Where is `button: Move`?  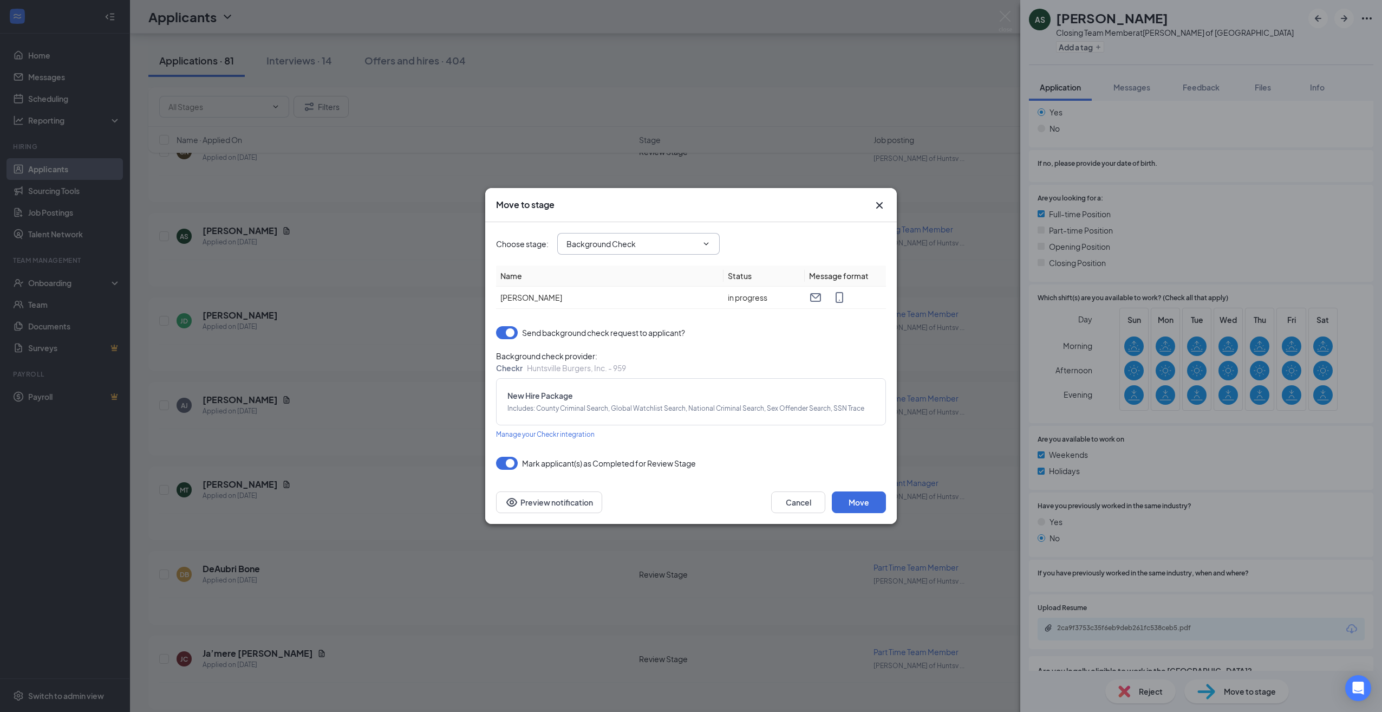 button: Move is located at coordinates (859, 502).